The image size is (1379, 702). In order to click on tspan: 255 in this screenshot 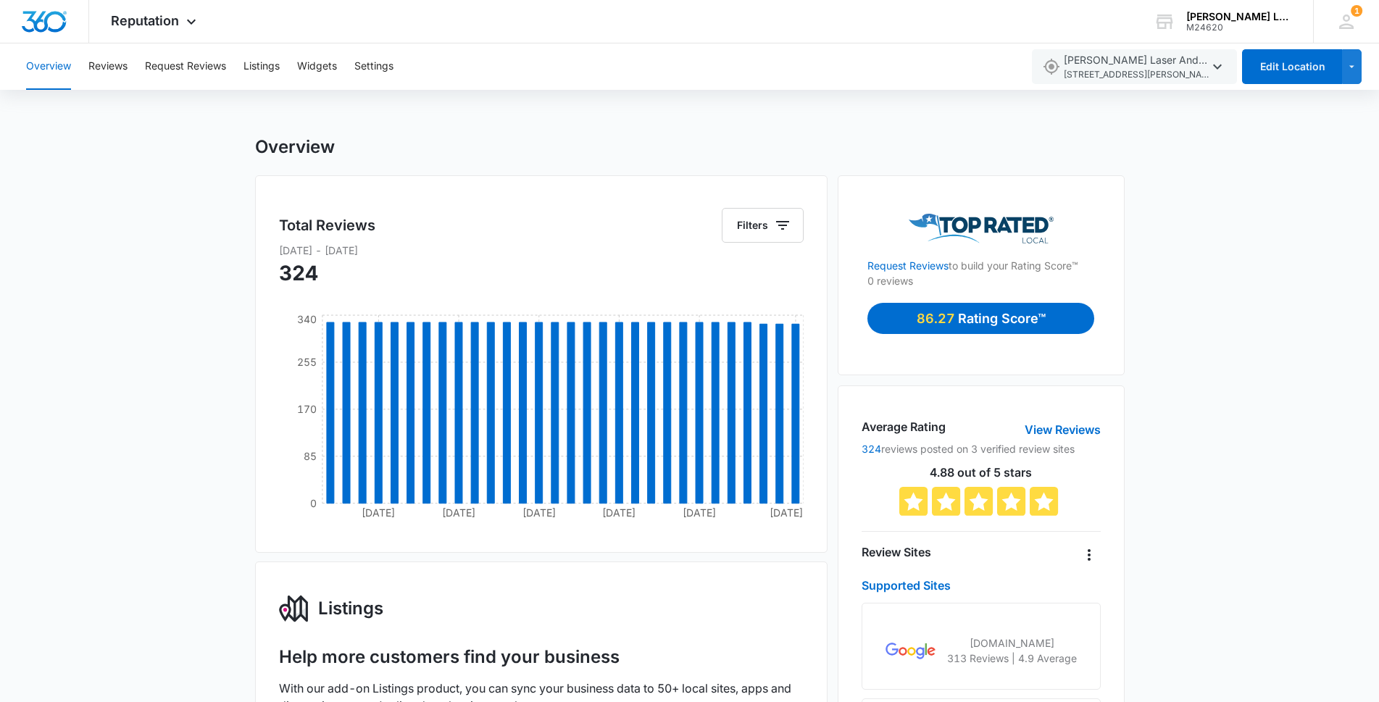, I will do `click(306, 362)`.